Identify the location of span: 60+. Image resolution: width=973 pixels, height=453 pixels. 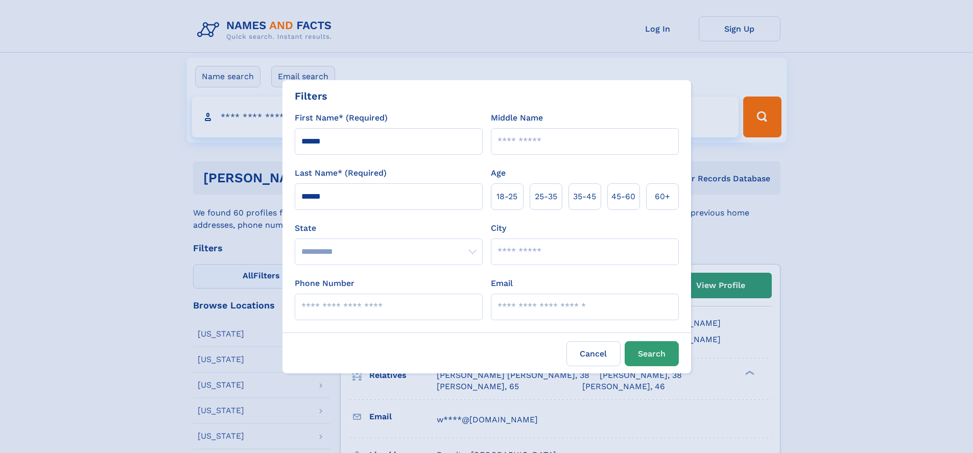
(663, 197).